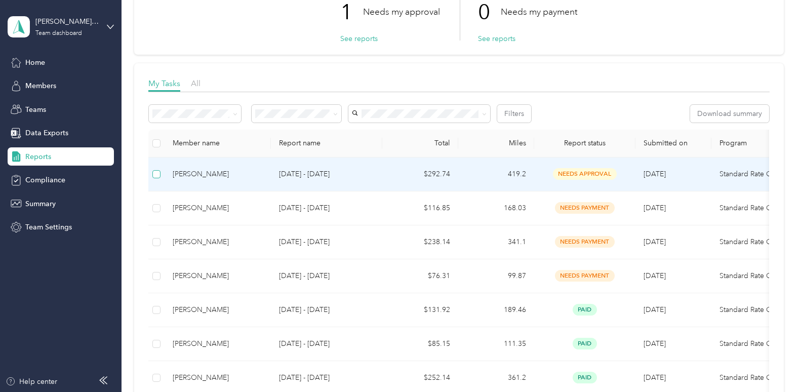 The image size is (801, 392). What do you see at coordinates (31, 381) in the screenshot?
I see `button: Help center` at bounding box center [31, 381].